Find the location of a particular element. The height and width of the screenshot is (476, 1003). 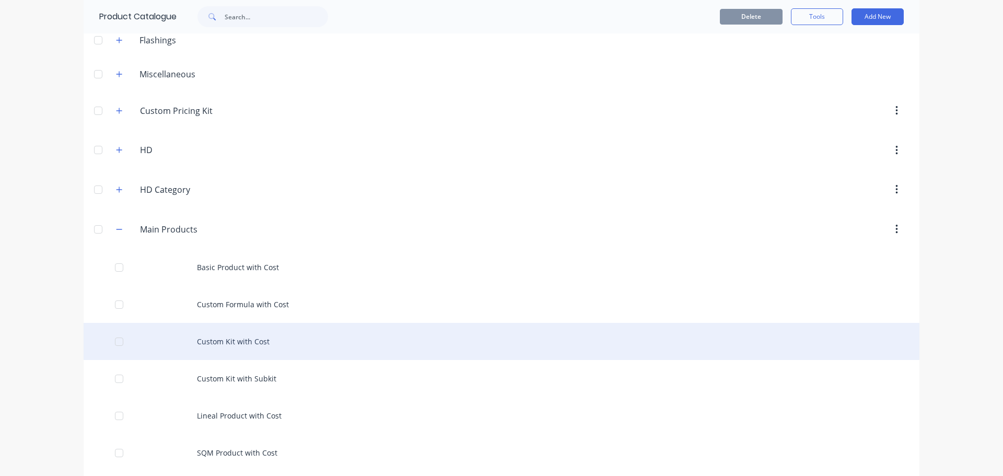

div: Custom Kit with Subkit is located at coordinates (502, 378).